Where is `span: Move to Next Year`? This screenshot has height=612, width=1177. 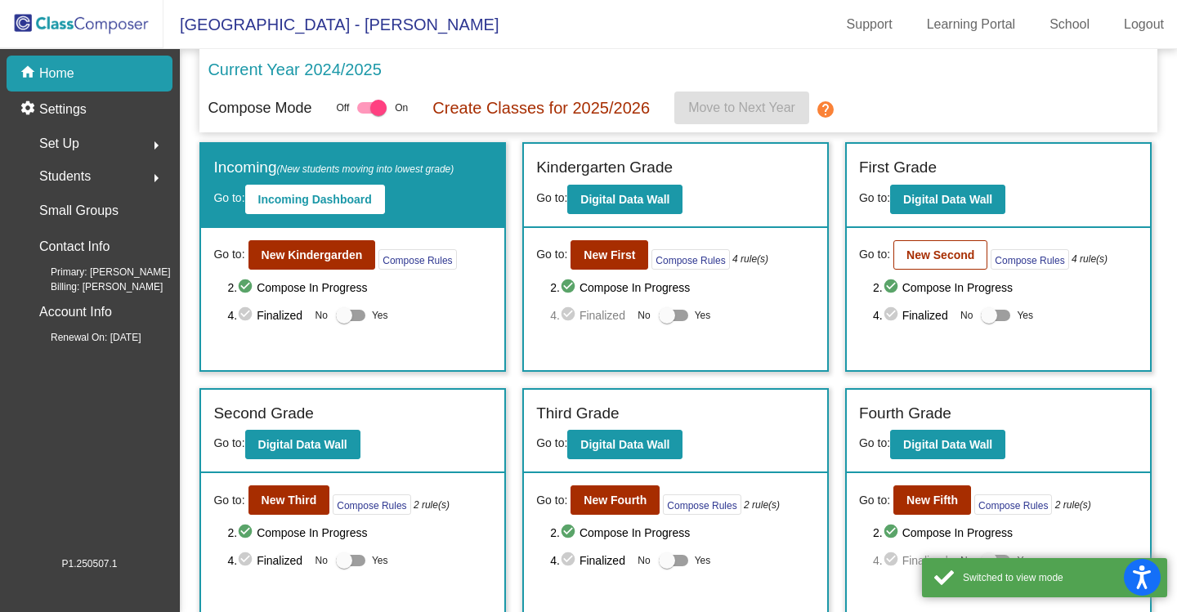
span: Move to Next Year is located at coordinates (741, 107).